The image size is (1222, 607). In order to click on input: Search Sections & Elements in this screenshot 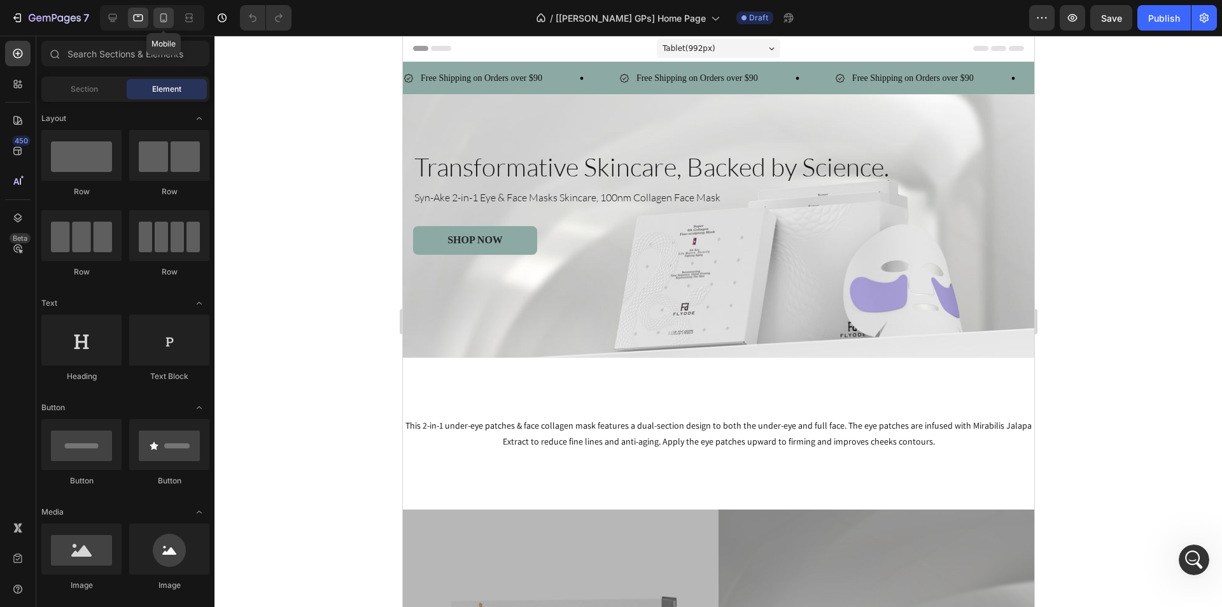, I will do `click(125, 53)`.